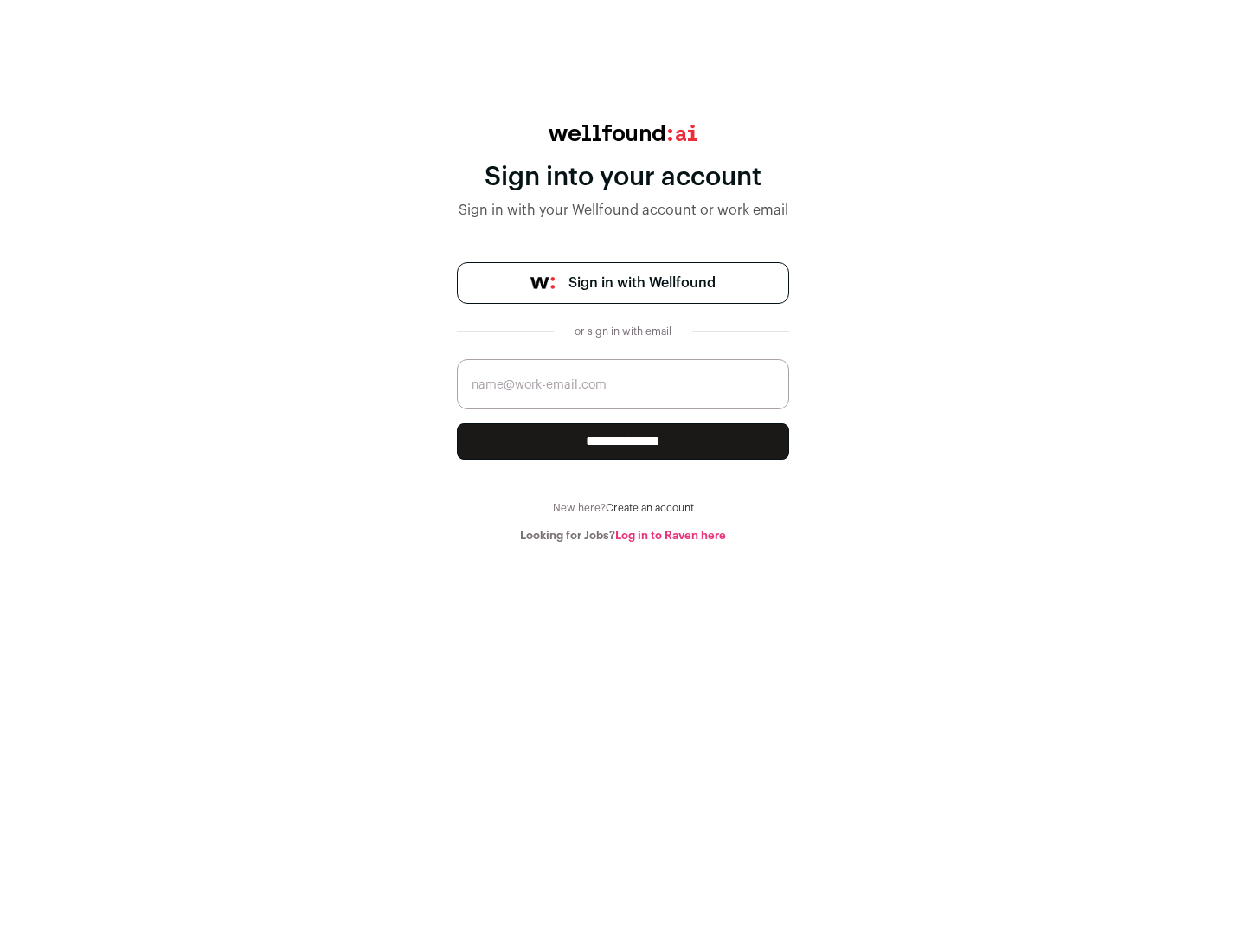 The height and width of the screenshot is (952, 1246). I want to click on span: Sign in with Wellfound, so click(642, 283).